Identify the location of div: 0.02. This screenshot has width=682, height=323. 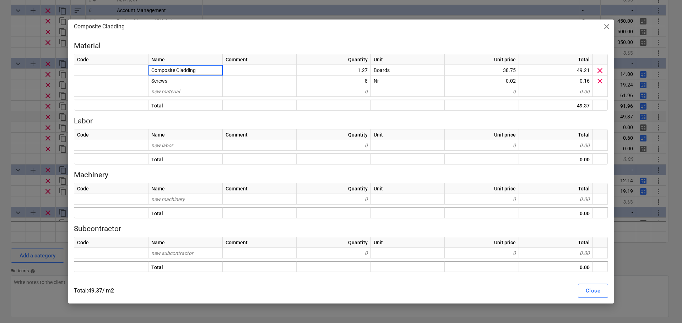
(481, 81).